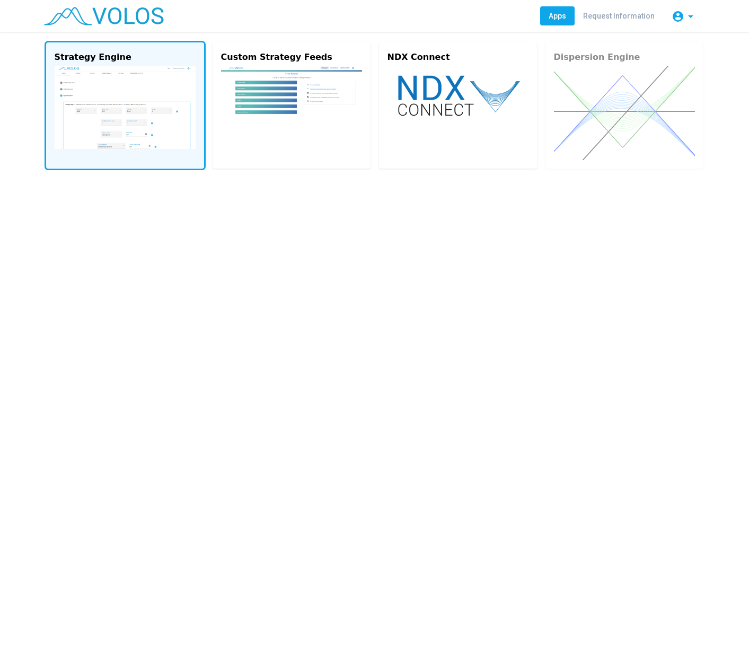 Image resolution: width=749 pixels, height=656 pixels. Describe the element at coordinates (678, 16) in the screenshot. I see `mat-icon: account_circle` at that location.